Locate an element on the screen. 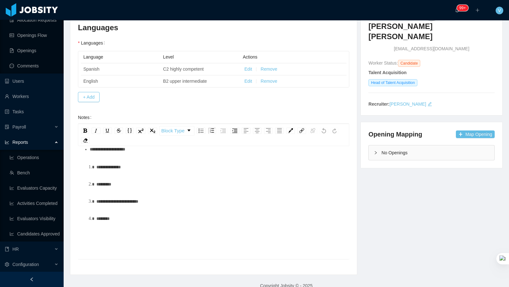 The width and height of the screenshot is (509, 287). h4: Opening Mapping is located at coordinates (395, 134).